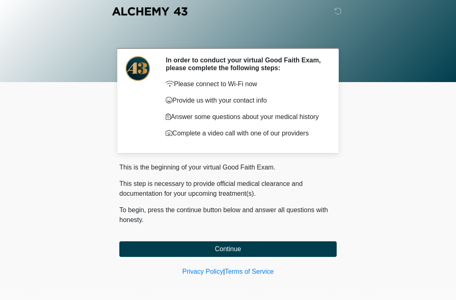 This screenshot has height=300, width=456. Describe the element at coordinates (228, 189) in the screenshot. I see `p: This step is necessary to provide official medical clearance and documentation for your upcoming ...` at that location.